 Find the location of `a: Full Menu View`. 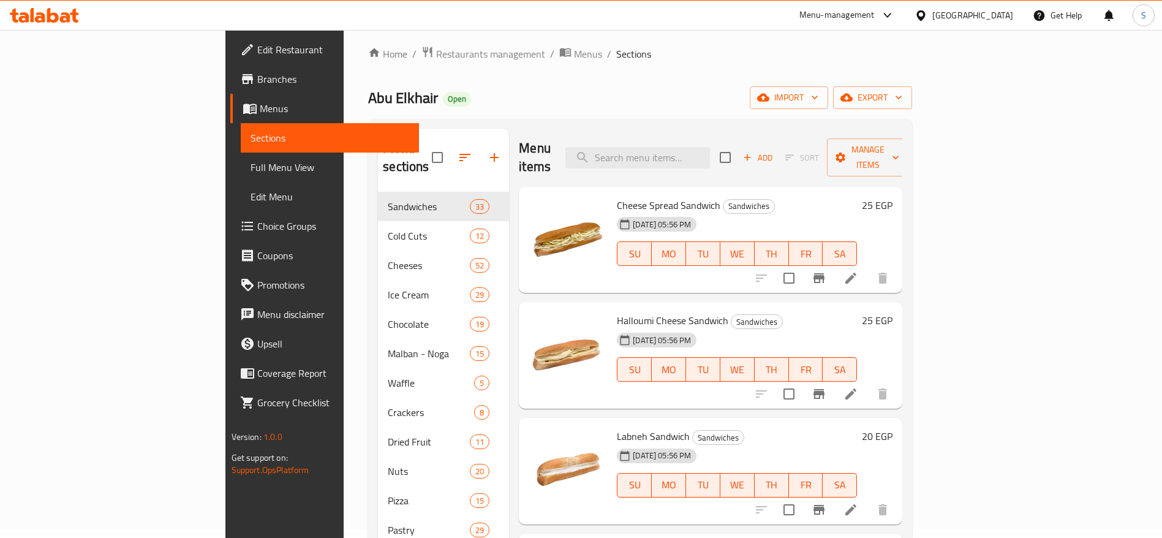

a: Full Menu View is located at coordinates (330, 167).